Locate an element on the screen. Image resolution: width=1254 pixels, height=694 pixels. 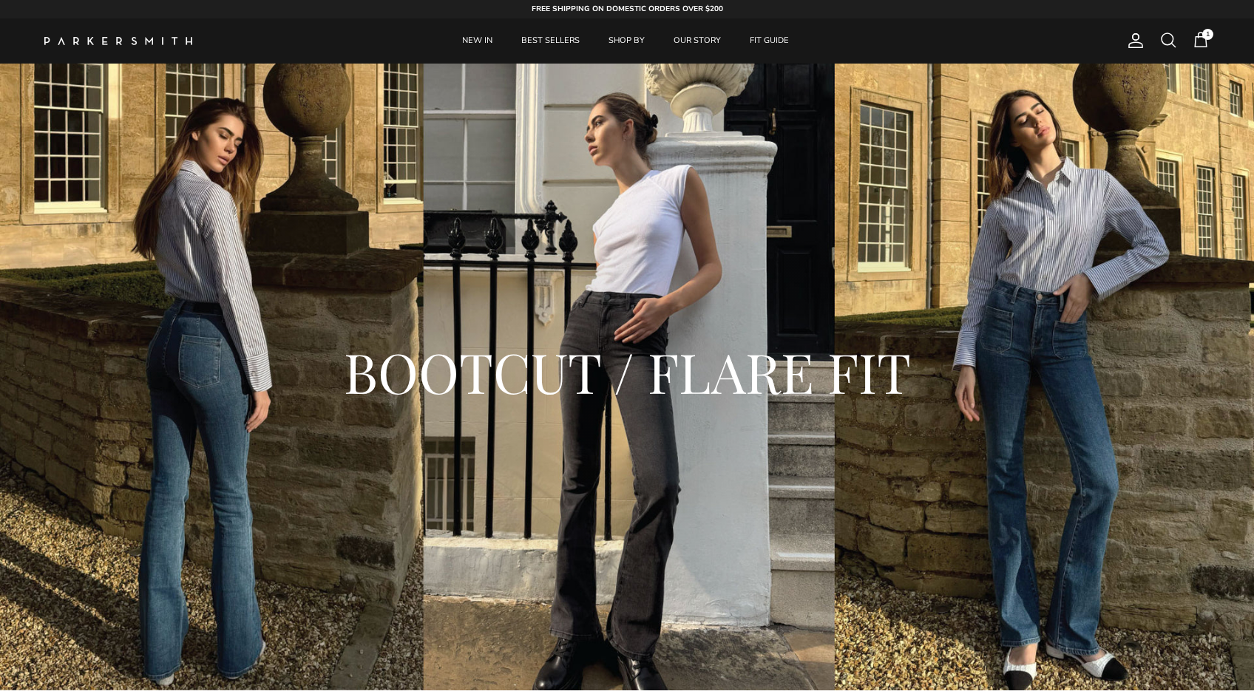
a: FIT GUIDE is located at coordinates (769, 41).